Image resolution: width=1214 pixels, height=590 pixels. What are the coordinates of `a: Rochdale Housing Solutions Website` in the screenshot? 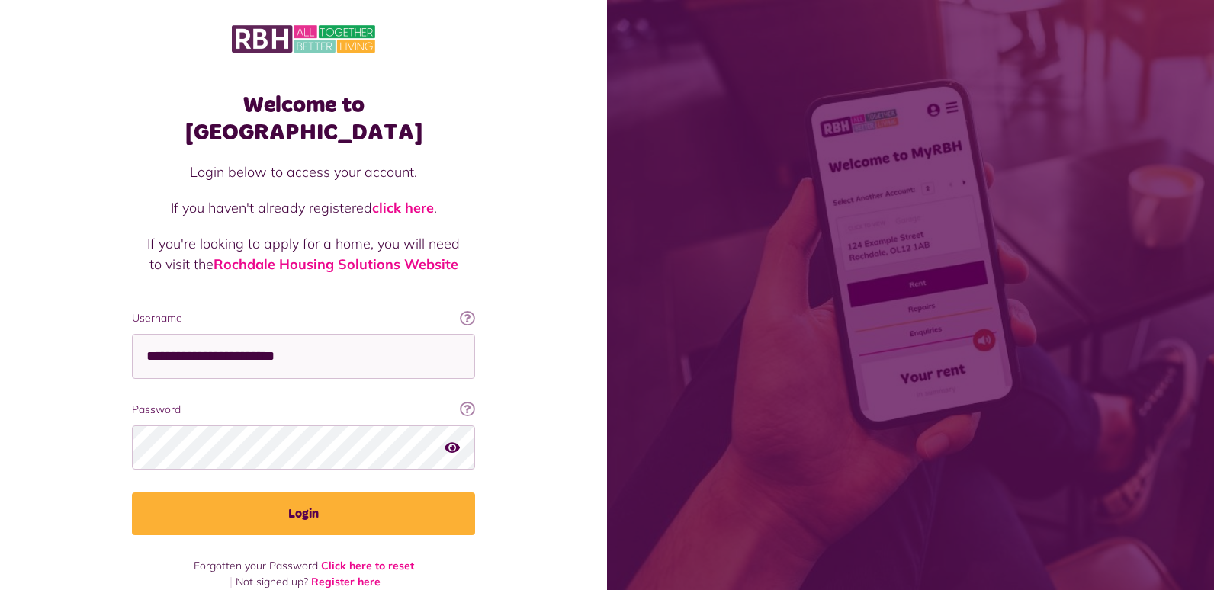 It's located at (335, 264).